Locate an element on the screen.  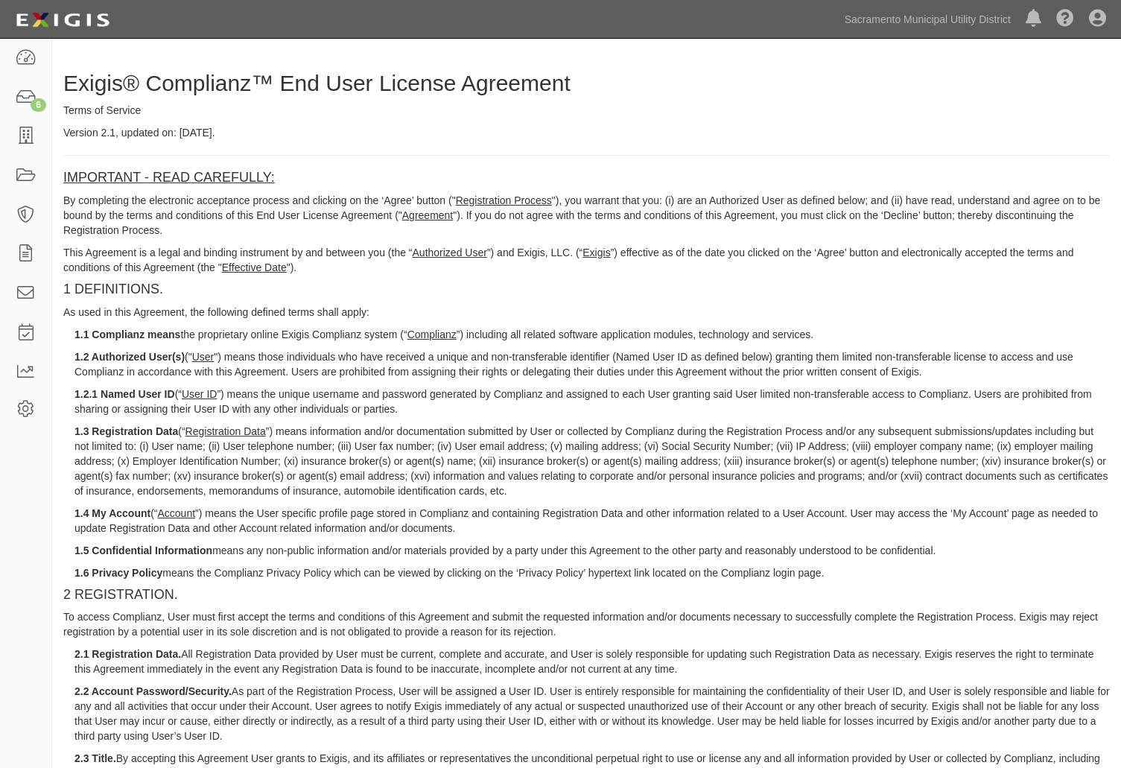
strong: 1.1 Complianz means is located at coordinates (127, 334).